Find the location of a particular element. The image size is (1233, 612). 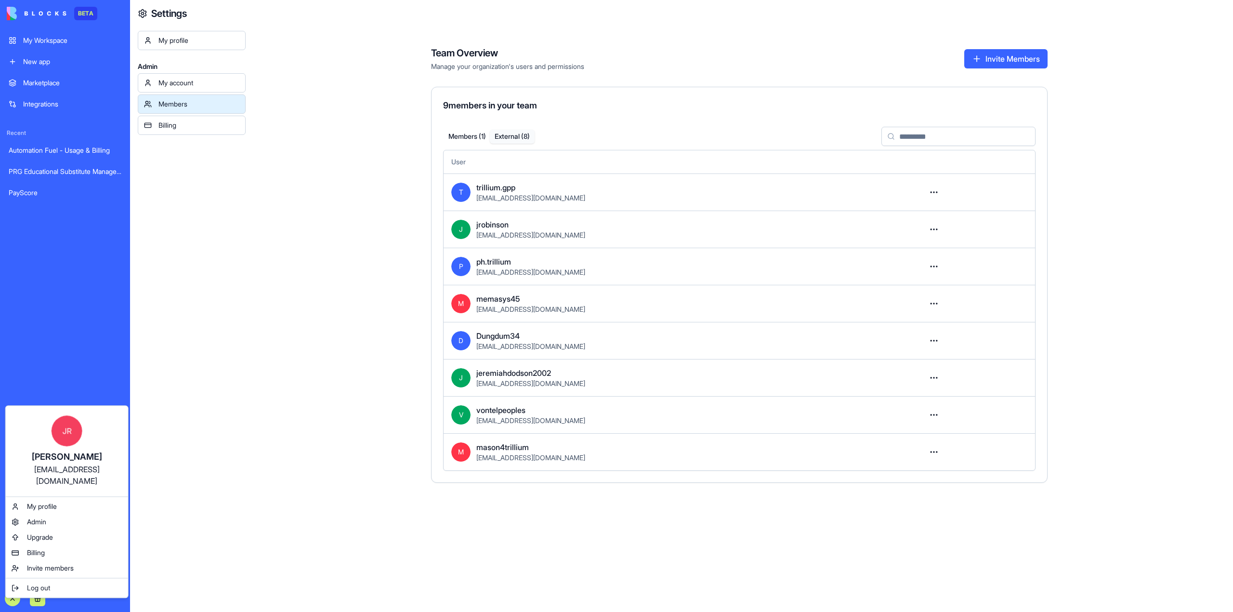

span: JR is located at coordinates (67, 431).